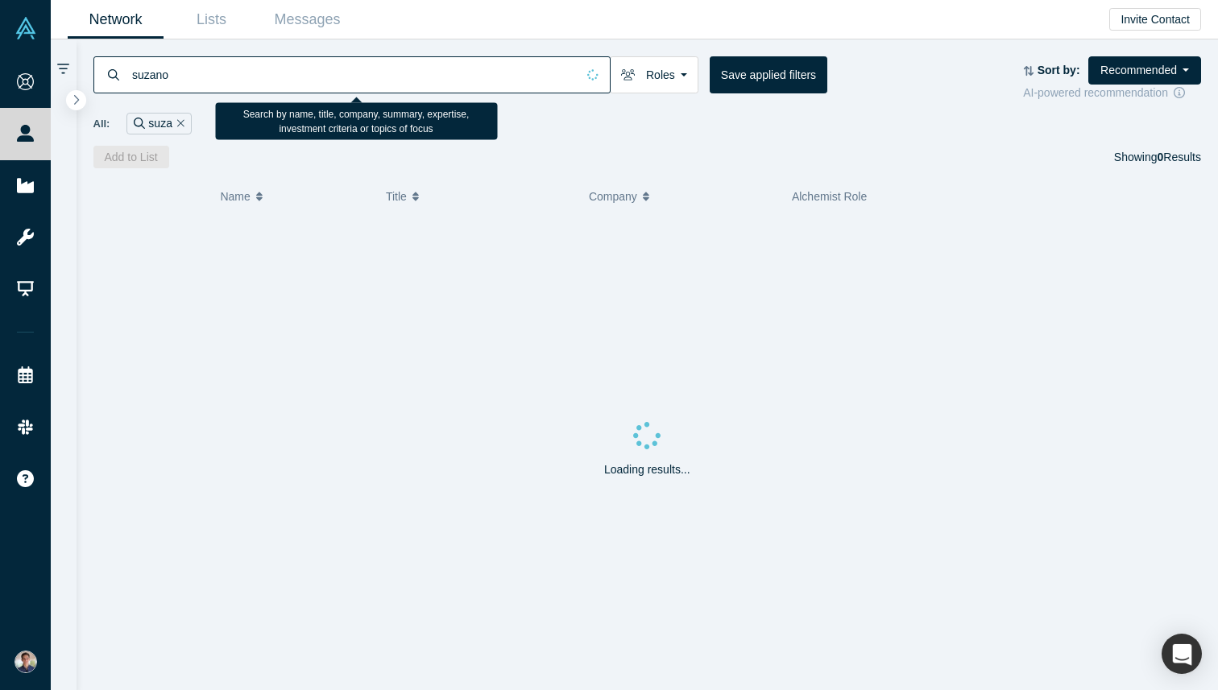 This screenshot has height=690, width=1218. Describe the element at coordinates (647, 470) in the screenshot. I see `p: Loading results...` at that location.